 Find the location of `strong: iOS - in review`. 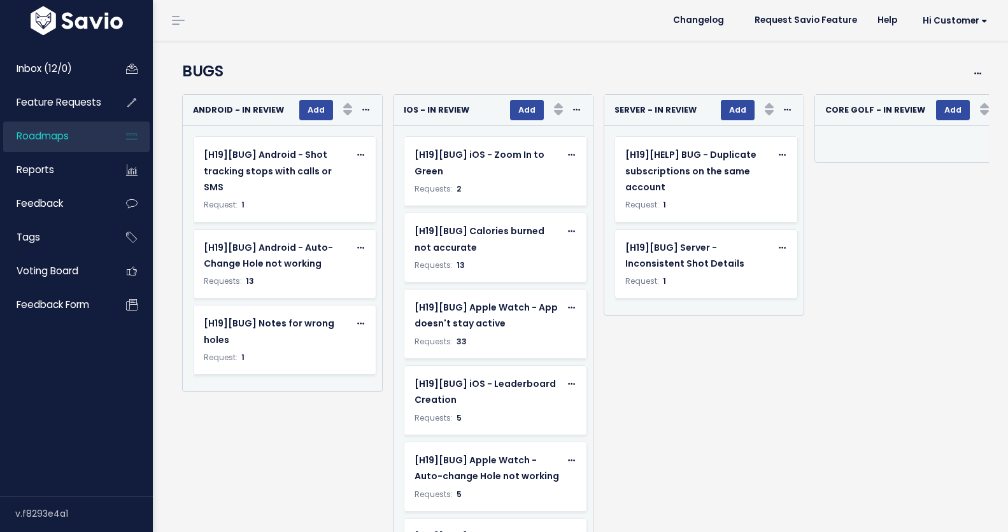

strong: iOS - in review is located at coordinates (436, 110).